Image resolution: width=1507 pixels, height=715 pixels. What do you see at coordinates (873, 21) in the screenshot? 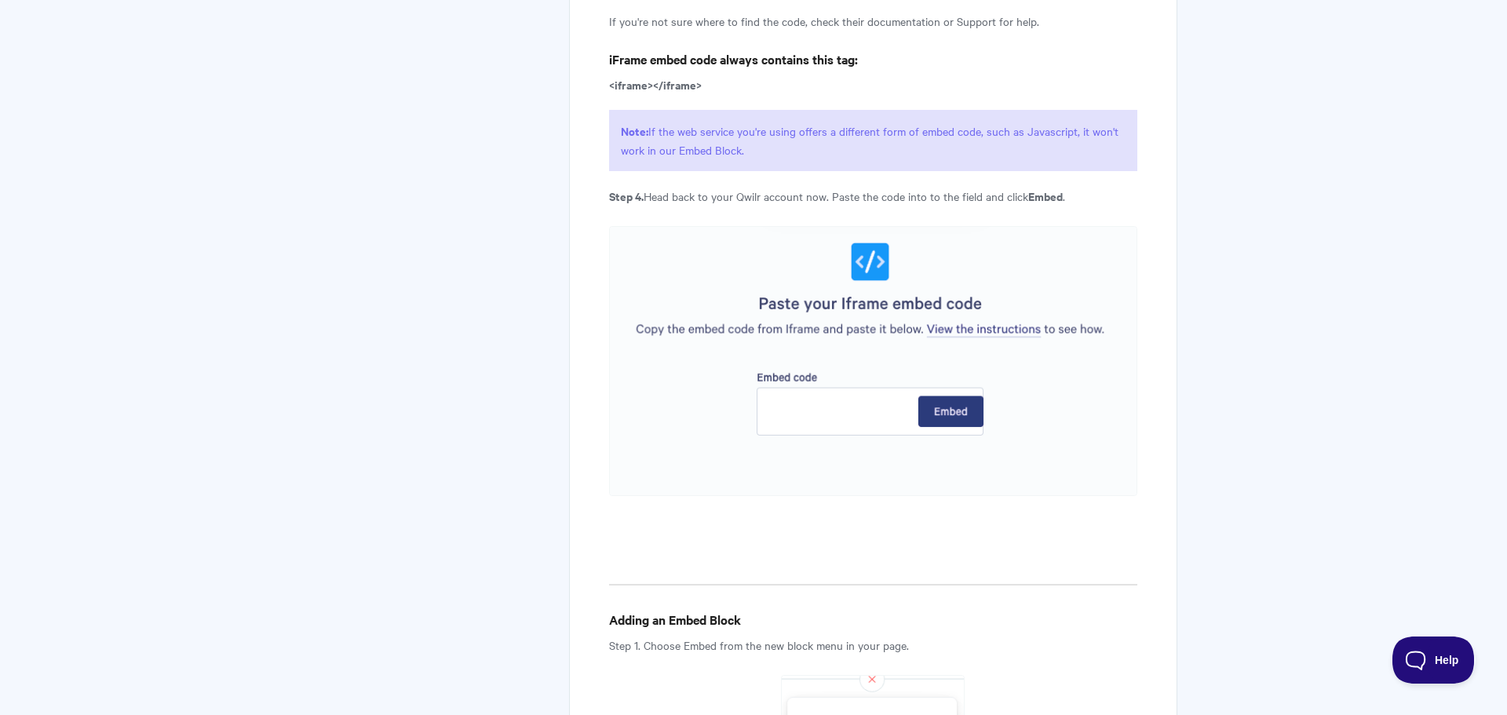
I see `p: If you're not sure where to find the code, check their documentation or Support for help.` at bounding box center [873, 21].